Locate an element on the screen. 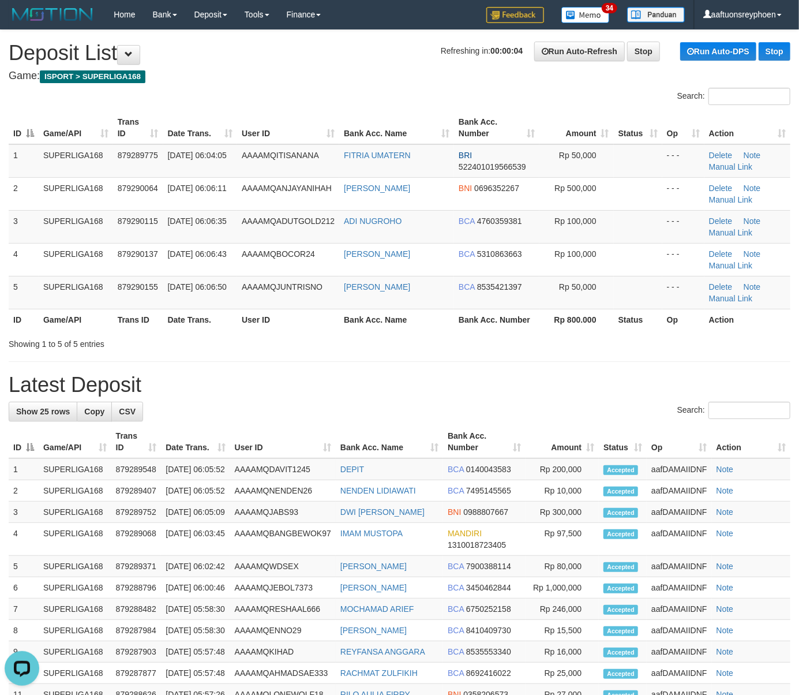  h4: Game: is located at coordinates (399, 76).